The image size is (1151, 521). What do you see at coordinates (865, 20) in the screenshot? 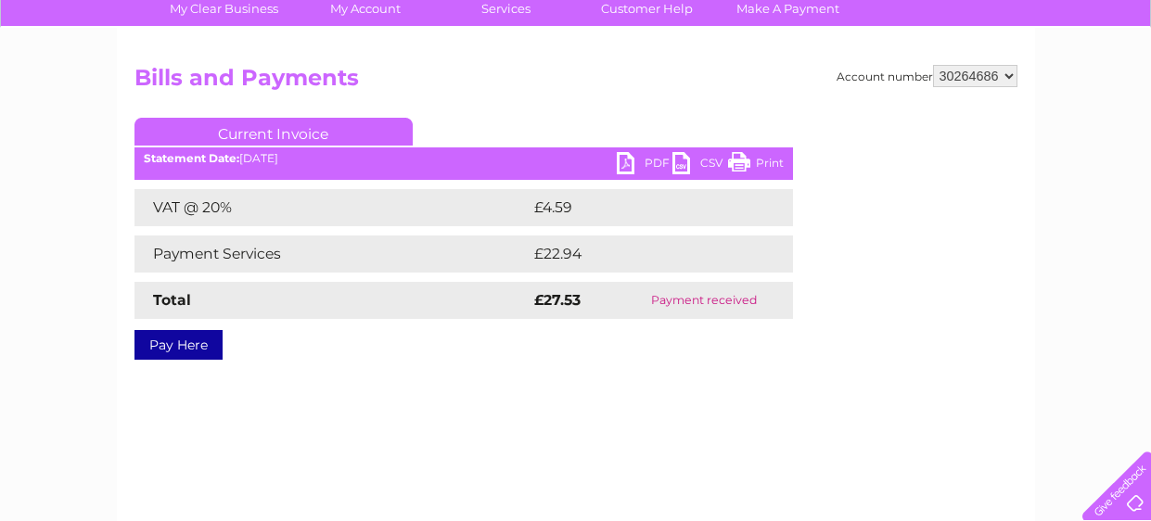
I see `a: 0333 014 3131` at bounding box center [865, 20].